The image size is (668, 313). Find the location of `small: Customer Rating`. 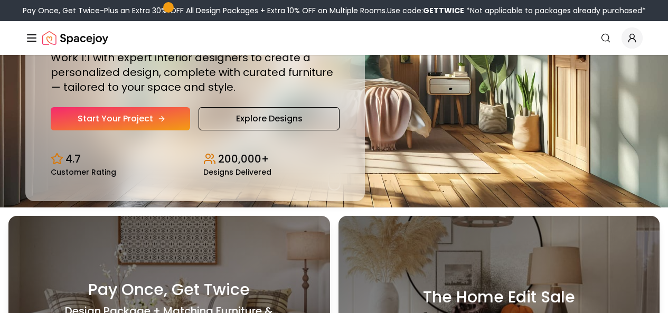

small: Customer Rating is located at coordinates (83, 172).